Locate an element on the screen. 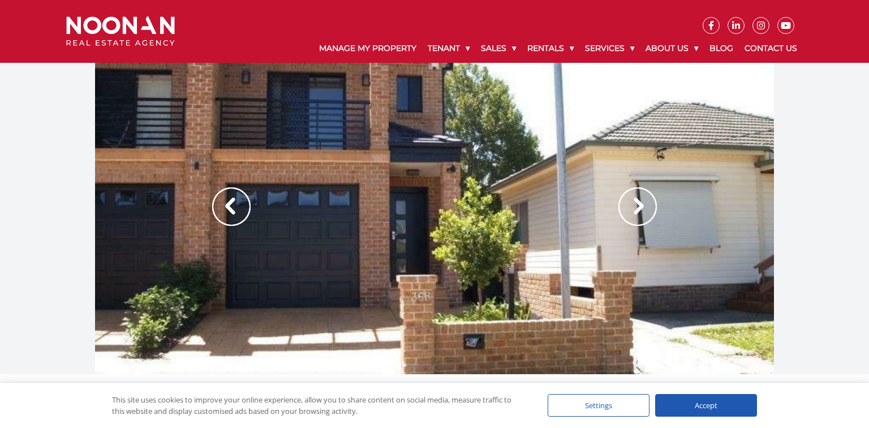 This screenshot has height=428, width=869. a: Manage My Property is located at coordinates (368, 48).